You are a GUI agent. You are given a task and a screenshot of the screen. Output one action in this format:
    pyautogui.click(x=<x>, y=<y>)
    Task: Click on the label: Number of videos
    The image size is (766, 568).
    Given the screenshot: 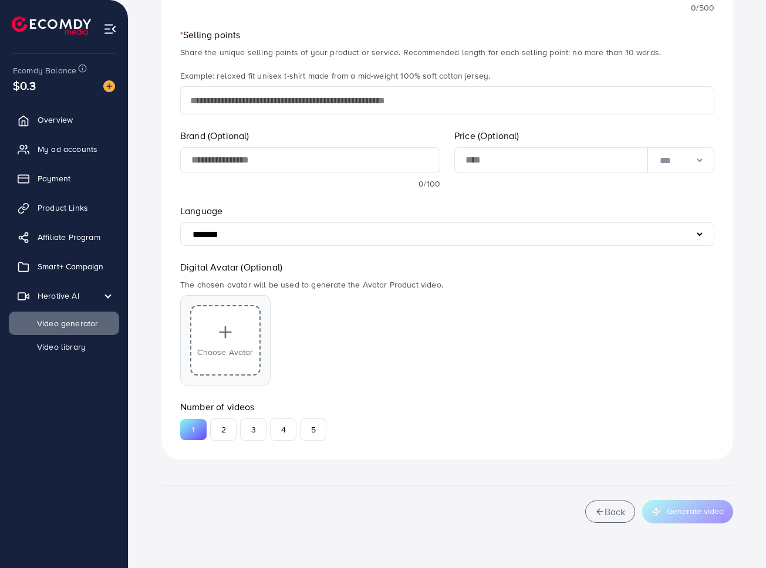 What is the action you would take?
    pyautogui.click(x=447, y=407)
    